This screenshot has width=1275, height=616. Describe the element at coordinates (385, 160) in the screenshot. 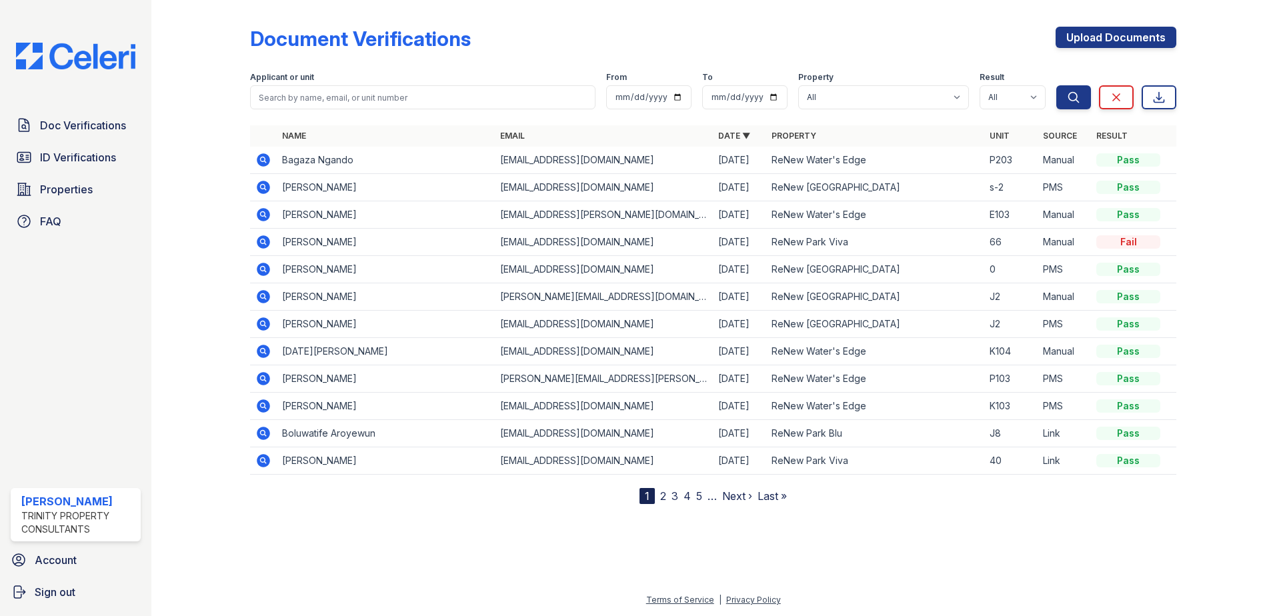

I see `td: Bagaza Ngando` at that location.